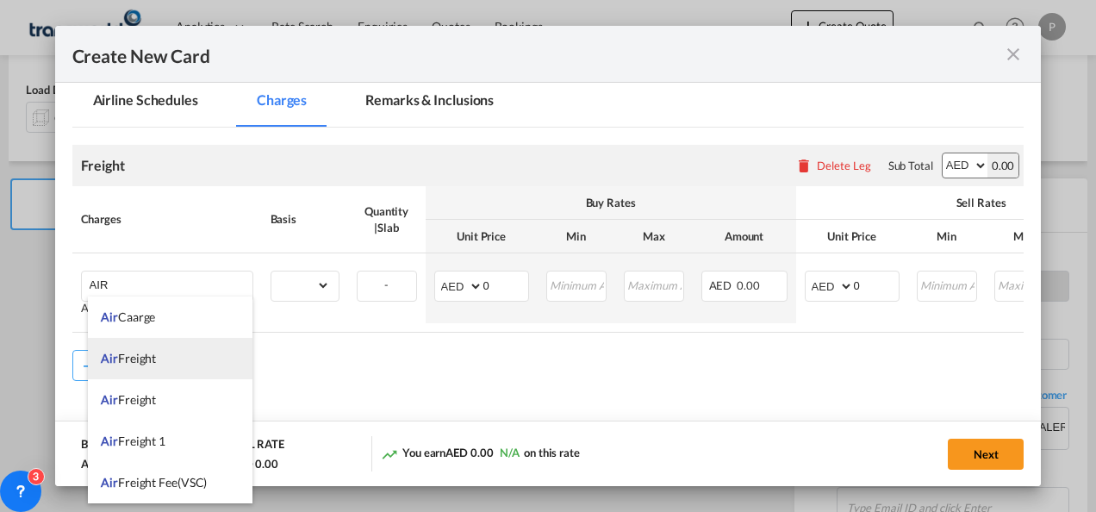 This screenshot has width=1096, height=512. Describe the element at coordinates (282, 102) in the screenshot. I see `md-tab-item: Charges` at that location.